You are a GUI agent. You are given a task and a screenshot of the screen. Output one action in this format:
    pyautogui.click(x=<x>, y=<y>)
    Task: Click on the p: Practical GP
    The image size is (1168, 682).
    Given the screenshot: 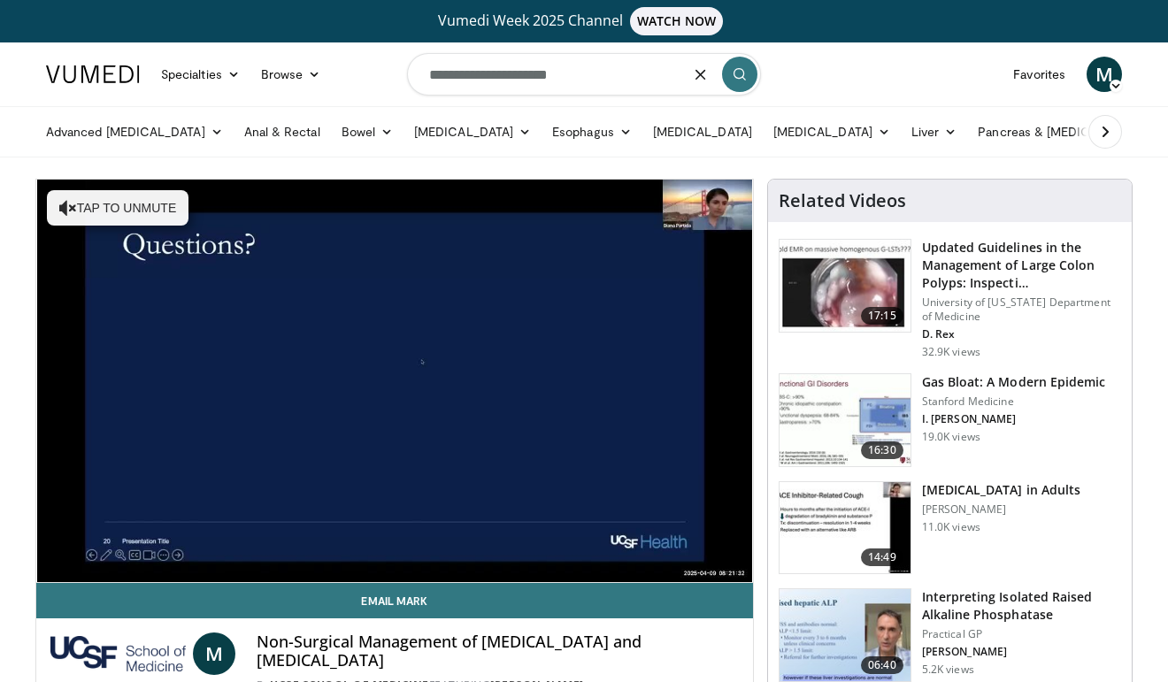 What is the action you would take?
    pyautogui.click(x=1021, y=635)
    